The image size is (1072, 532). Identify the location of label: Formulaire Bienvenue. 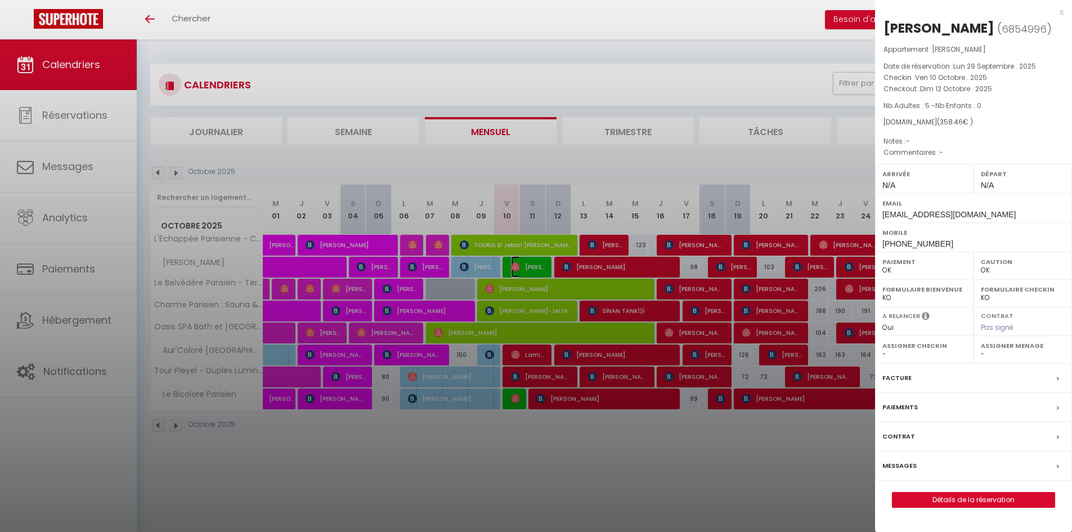
(924, 289).